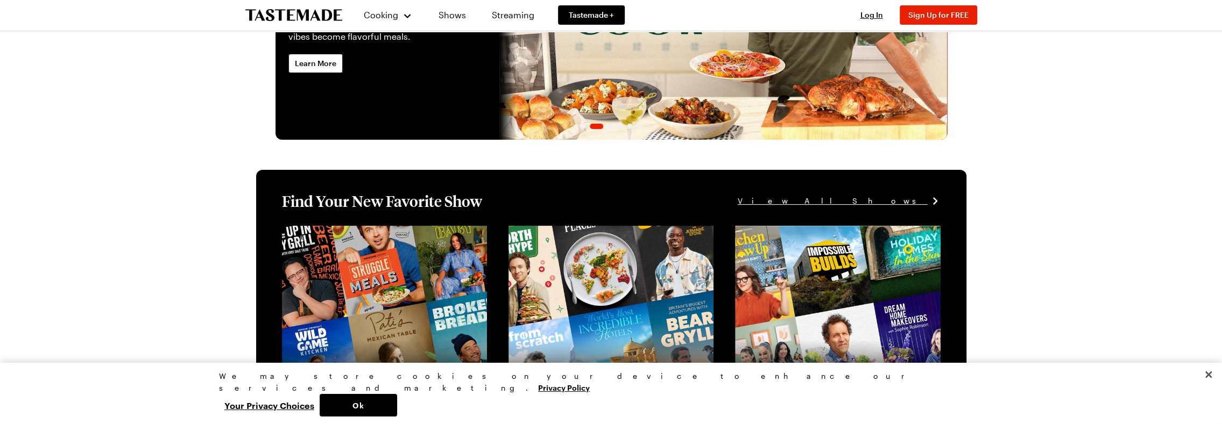 The width and height of the screenshot is (1222, 424). What do you see at coordinates (591, 15) in the screenshot?
I see `a: Tastemade +` at bounding box center [591, 15].